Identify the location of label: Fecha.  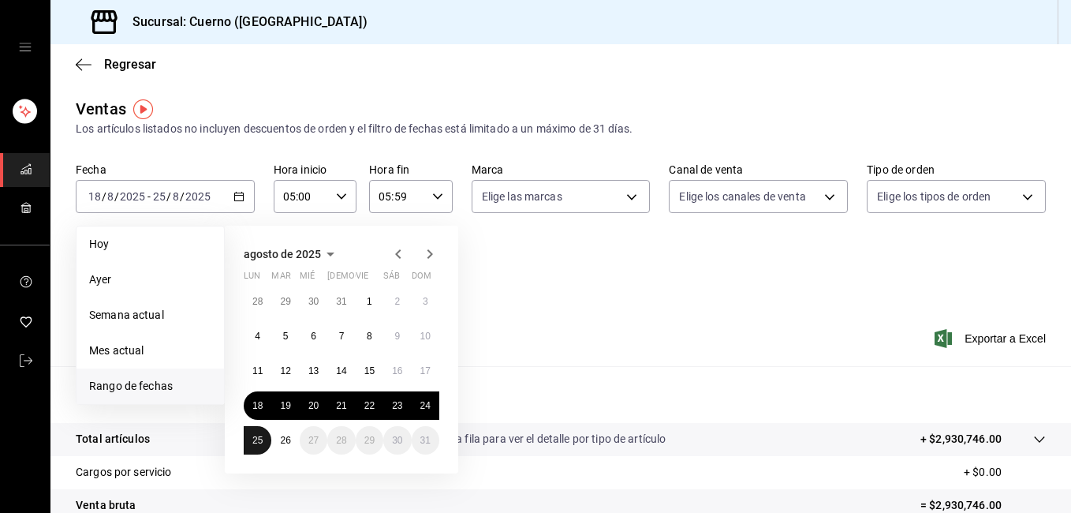
(165, 170).